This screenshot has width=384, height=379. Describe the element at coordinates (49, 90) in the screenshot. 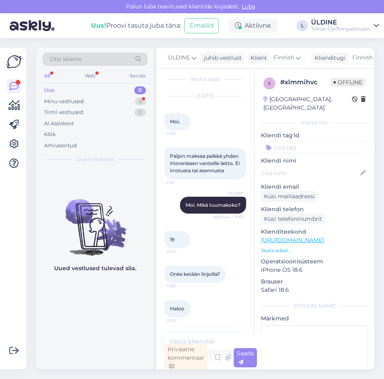

I see `div: Uus` at that location.